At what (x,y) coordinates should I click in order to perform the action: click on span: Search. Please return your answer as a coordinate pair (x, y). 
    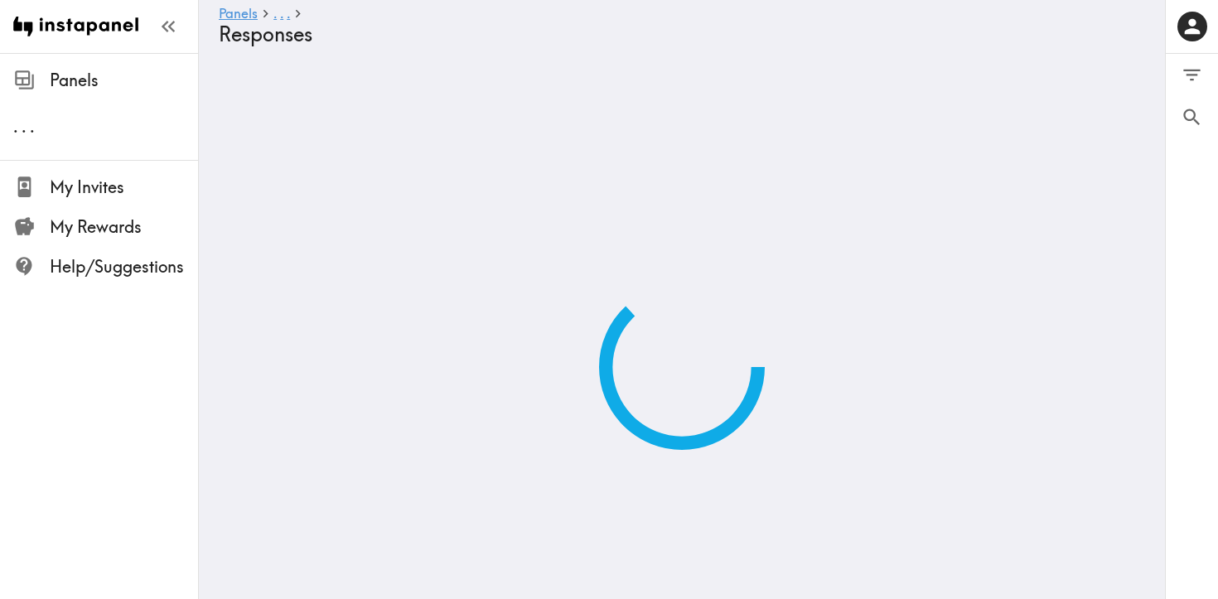
    Looking at the image, I should click on (1191, 117).